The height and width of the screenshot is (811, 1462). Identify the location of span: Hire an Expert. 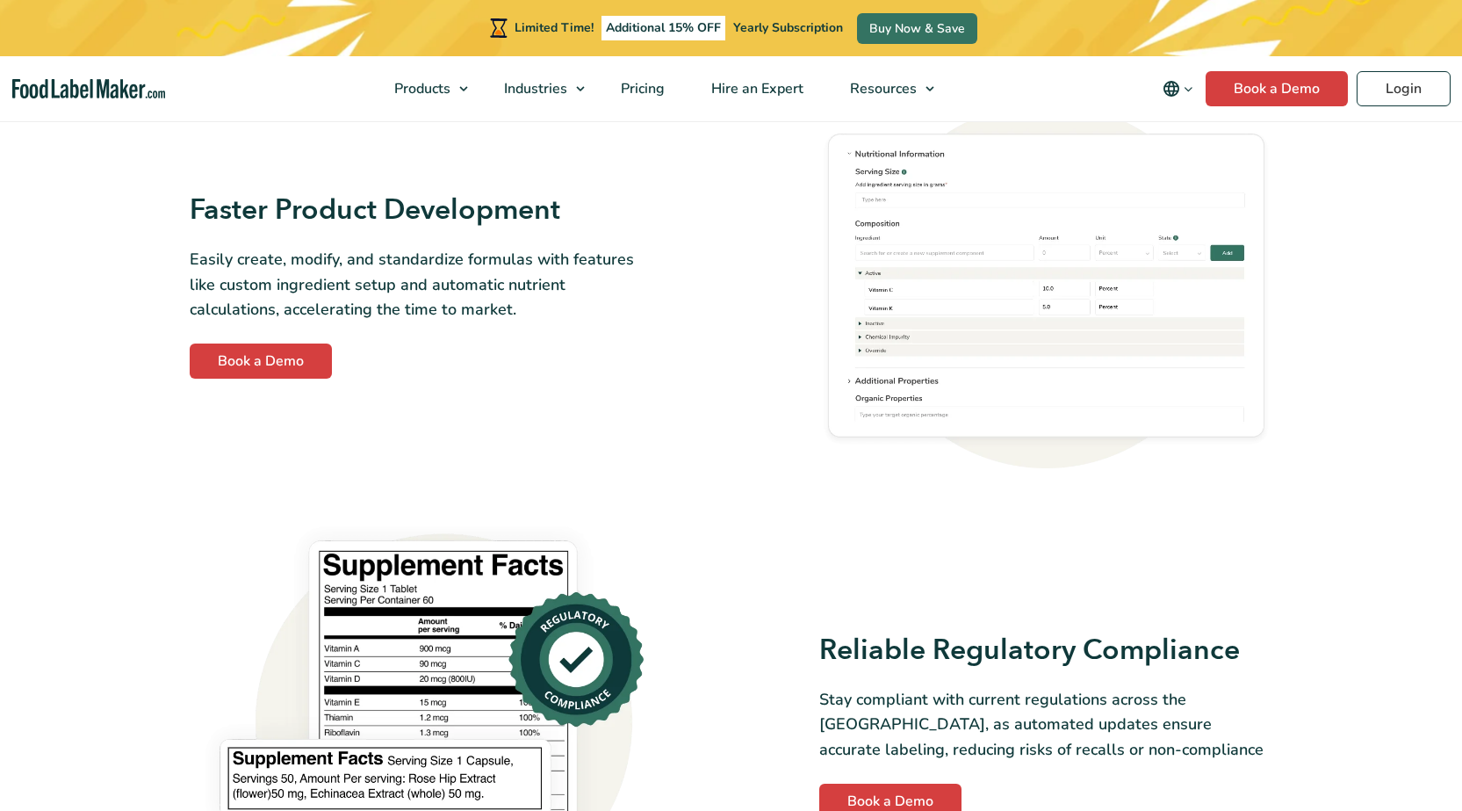
(755, 89).